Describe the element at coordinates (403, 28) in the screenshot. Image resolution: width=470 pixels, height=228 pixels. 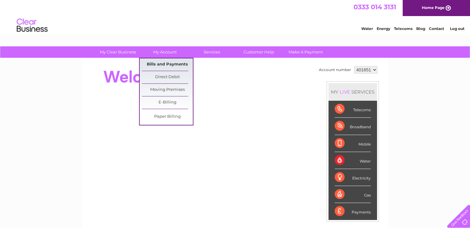
I see `a: Telecoms` at that location.